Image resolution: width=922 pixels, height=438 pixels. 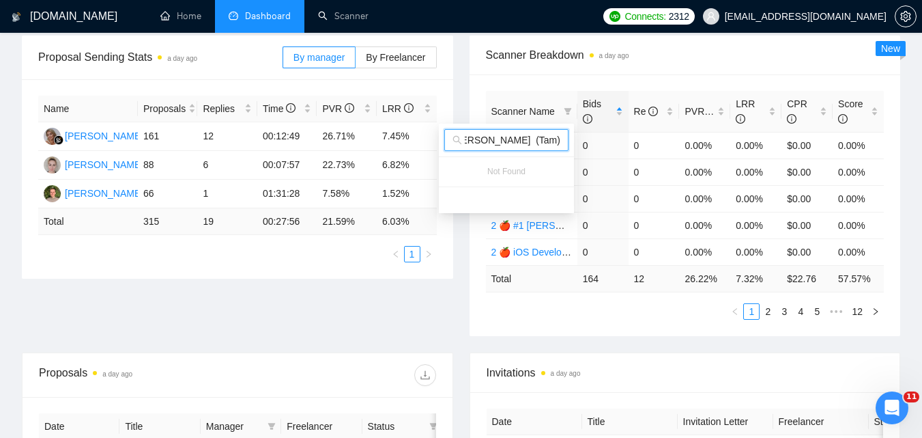 What do you see at coordinates (168, 109) in the screenshot?
I see `th: Proposals` at bounding box center [168, 109].